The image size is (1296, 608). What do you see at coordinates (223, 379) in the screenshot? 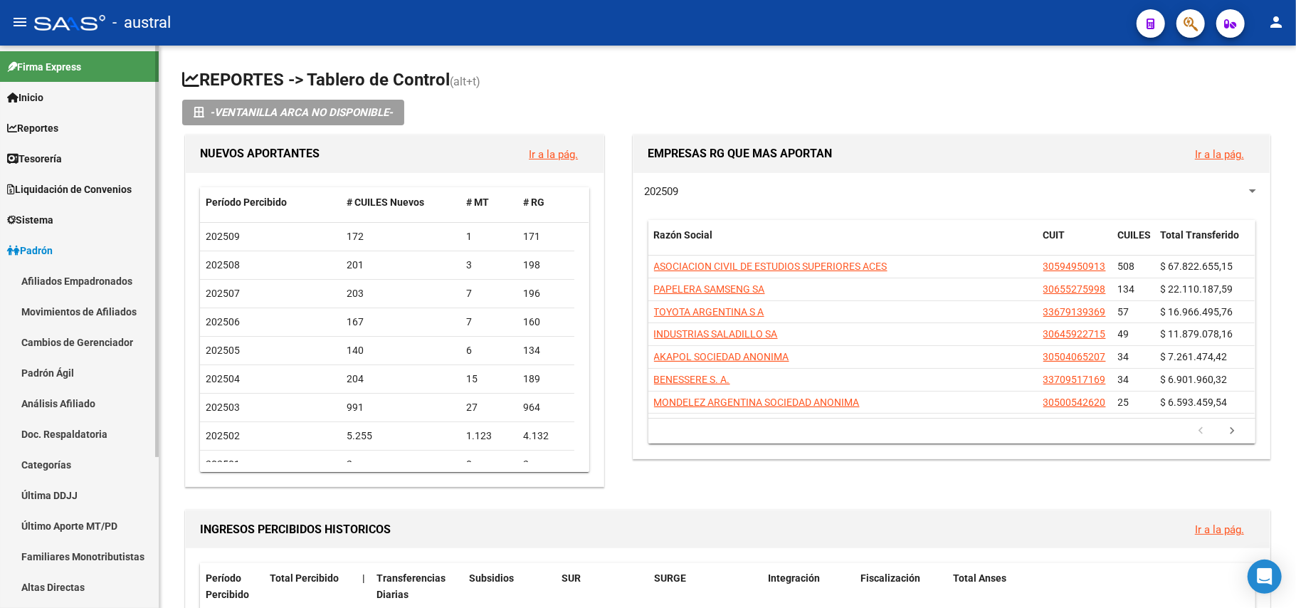
I see `span: 202504` at bounding box center [223, 379].